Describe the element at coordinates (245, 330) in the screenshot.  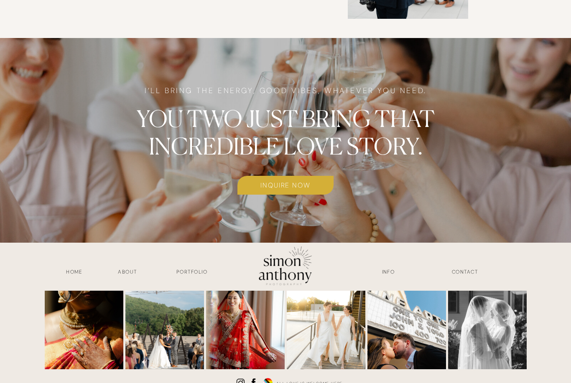
I see `img: carousel album shared on Sun Sep 07 2025 | Okay, I’m really behind on sharing recent weddings and...` at that location.